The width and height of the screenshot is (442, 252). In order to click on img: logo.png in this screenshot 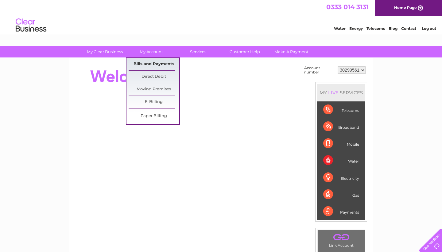, I will do `click(31, 25)`.